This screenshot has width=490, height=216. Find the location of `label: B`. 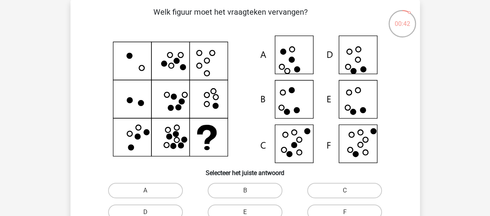

label: B is located at coordinates (245, 191).